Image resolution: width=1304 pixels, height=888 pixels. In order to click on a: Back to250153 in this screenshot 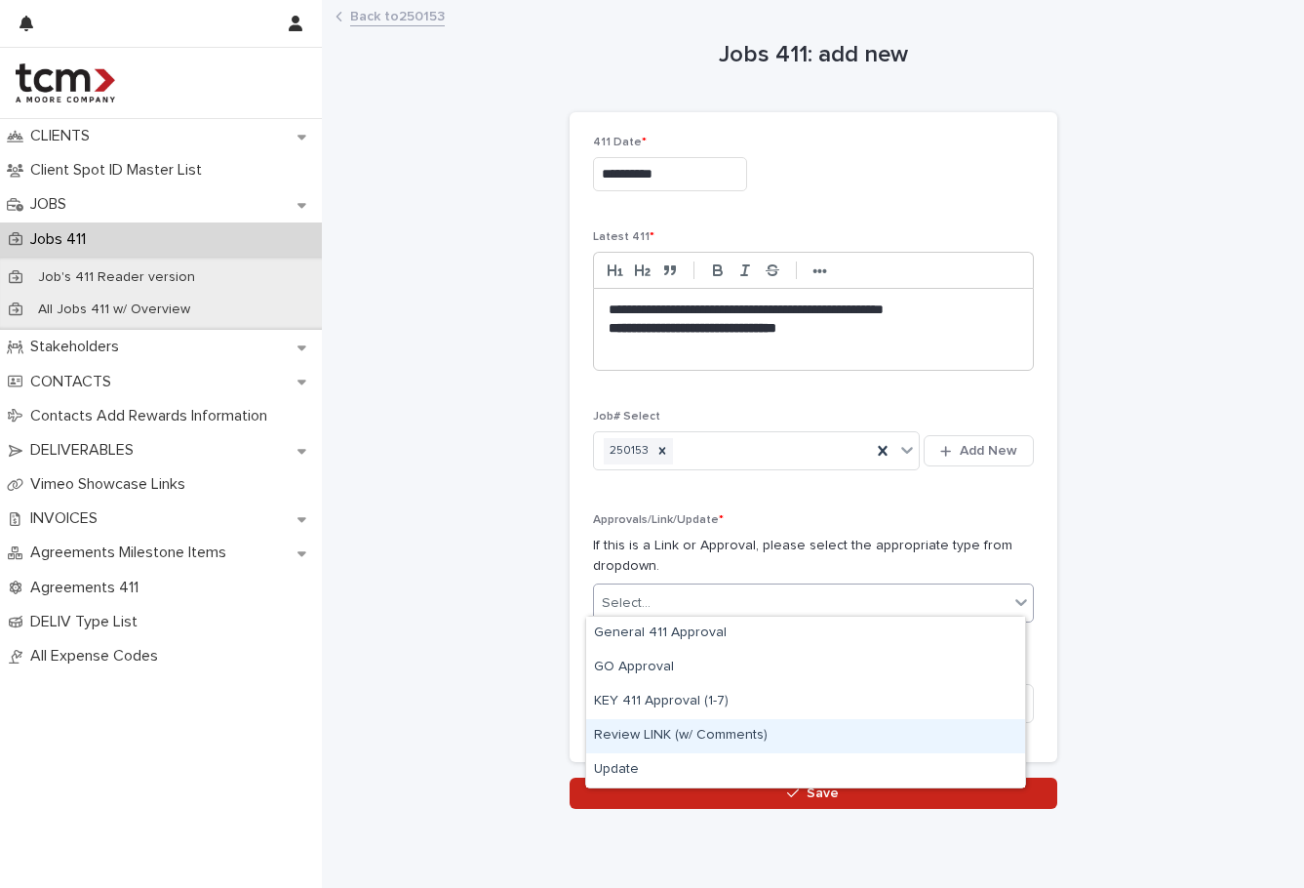, I will do `click(397, 15)`.